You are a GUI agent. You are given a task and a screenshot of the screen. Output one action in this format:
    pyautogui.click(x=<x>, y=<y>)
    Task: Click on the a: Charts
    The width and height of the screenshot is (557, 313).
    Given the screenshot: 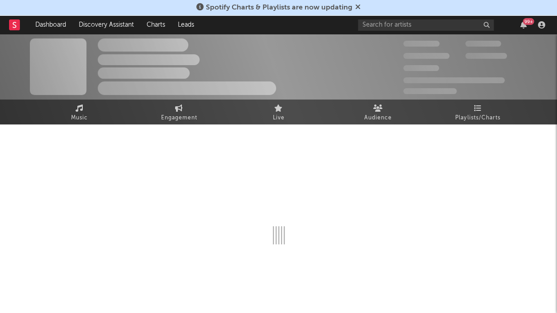 What is the action you would take?
    pyautogui.click(x=156, y=25)
    